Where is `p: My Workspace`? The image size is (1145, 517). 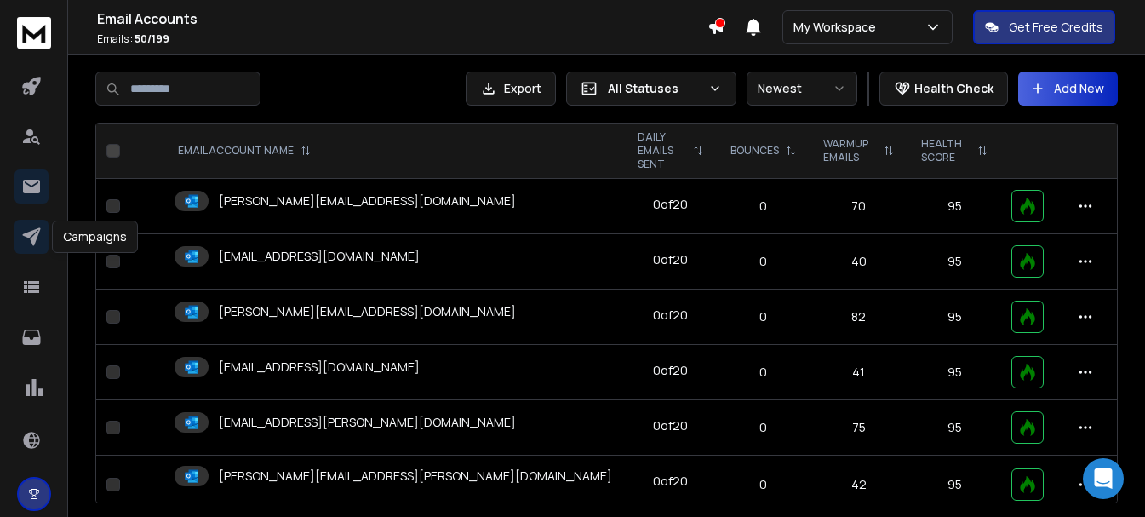 p: My Workspace is located at coordinates (838, 27).